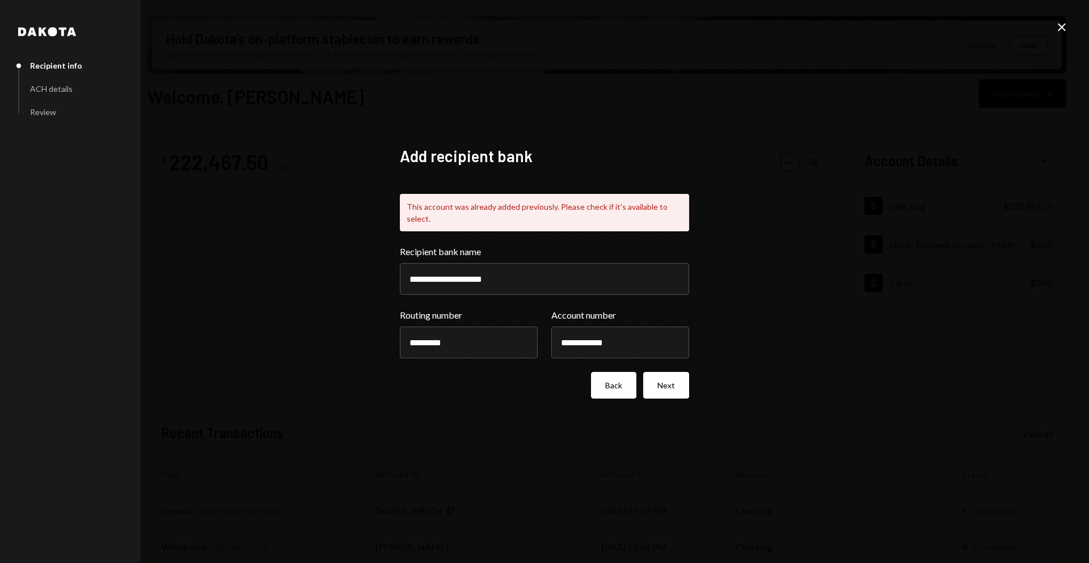 This screenshot has width=1089, height=563. Describe the element at coordinates (544, 252) in the screenshot. I see `label: Recipient bank name` at that location.